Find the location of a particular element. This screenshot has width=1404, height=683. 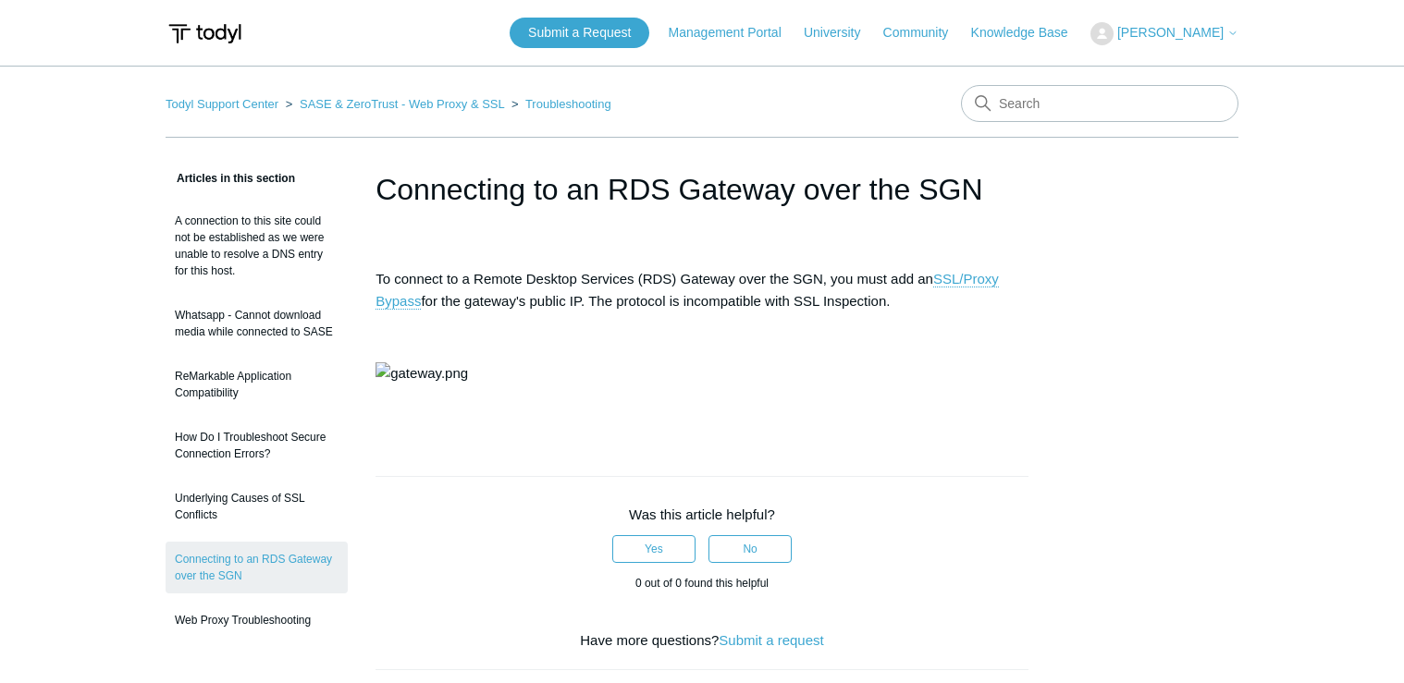

a: A connection to this site could not be established as we were unable to resolve a DNS entry for t... is located at coordinates (256, 246).